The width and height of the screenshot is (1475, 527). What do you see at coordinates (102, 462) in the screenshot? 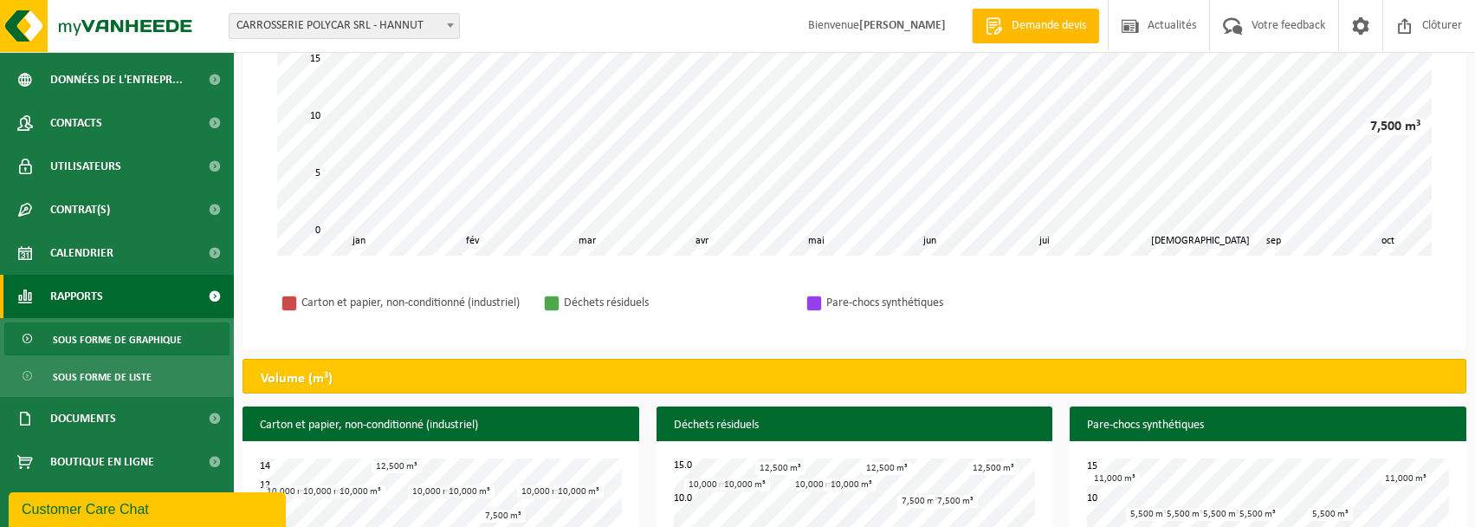
I see `span: Boutique en ligne` at bounding box center [102, 462].